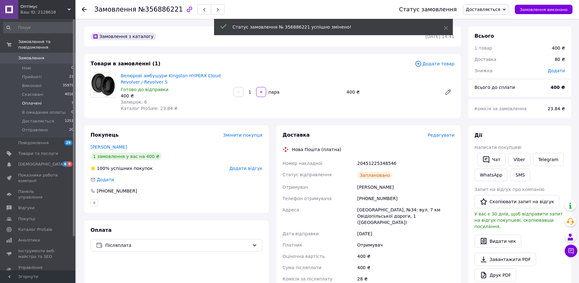 The width and height of the screenshot is (579, 283). I want to click on span: 6, so click(65, 164).